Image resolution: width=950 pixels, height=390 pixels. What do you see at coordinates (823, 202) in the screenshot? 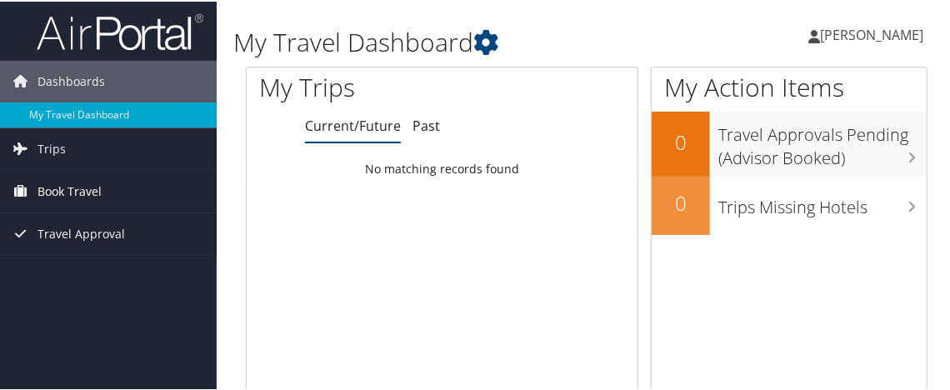
I see `h3: Trips Missing Hotels` at bounding box center [823, 202].